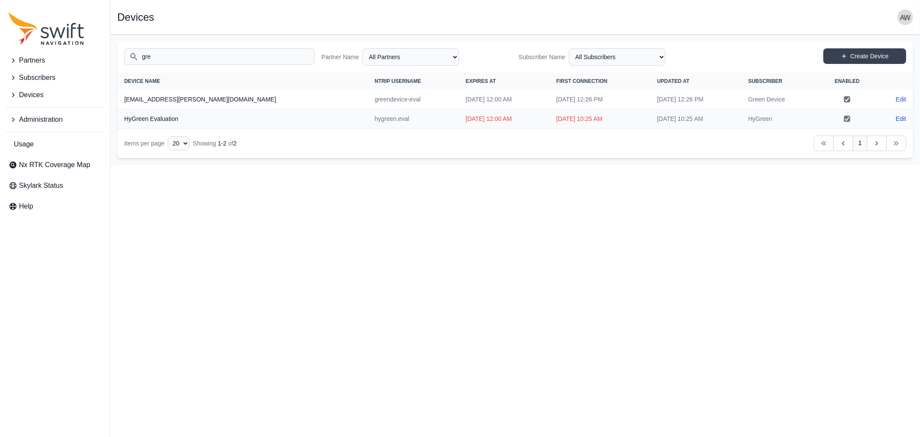  Describe the element at coordinates (413, 99) in the screenshot. I see `td: greendevice-eval` at that location.